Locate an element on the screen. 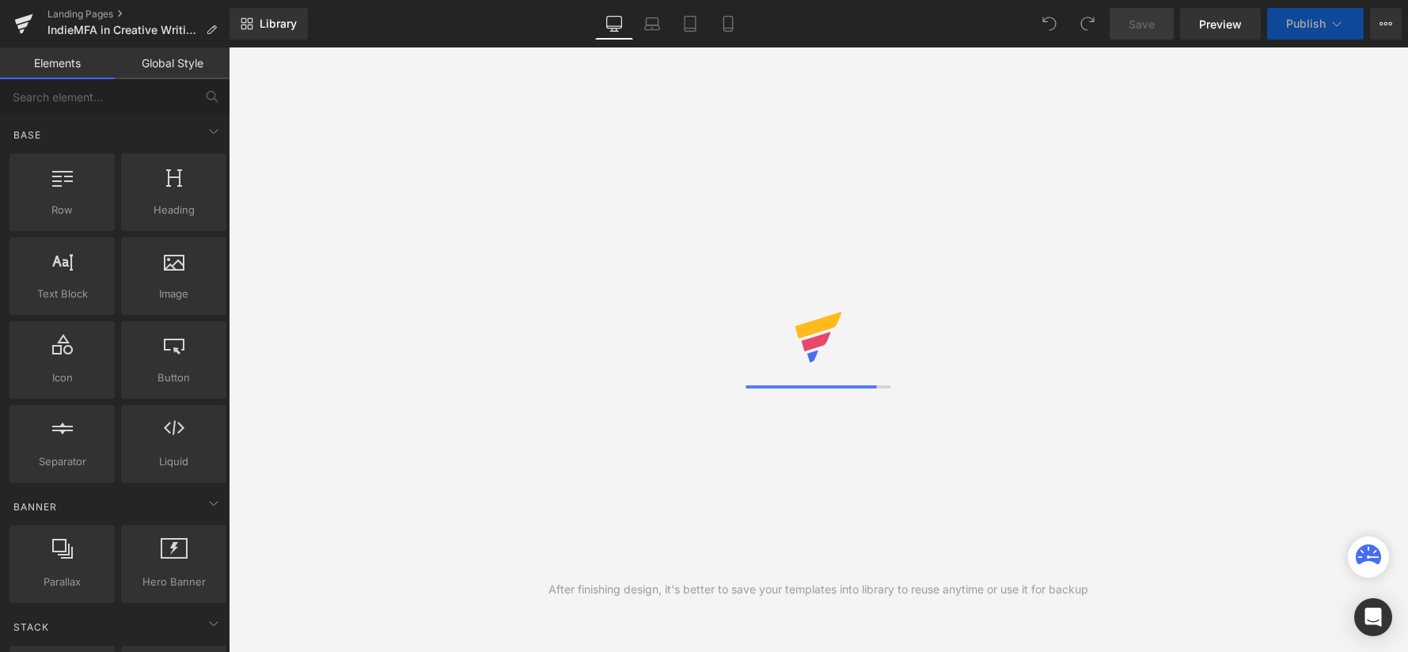  span: Banner is located at coordinates (35, 506).